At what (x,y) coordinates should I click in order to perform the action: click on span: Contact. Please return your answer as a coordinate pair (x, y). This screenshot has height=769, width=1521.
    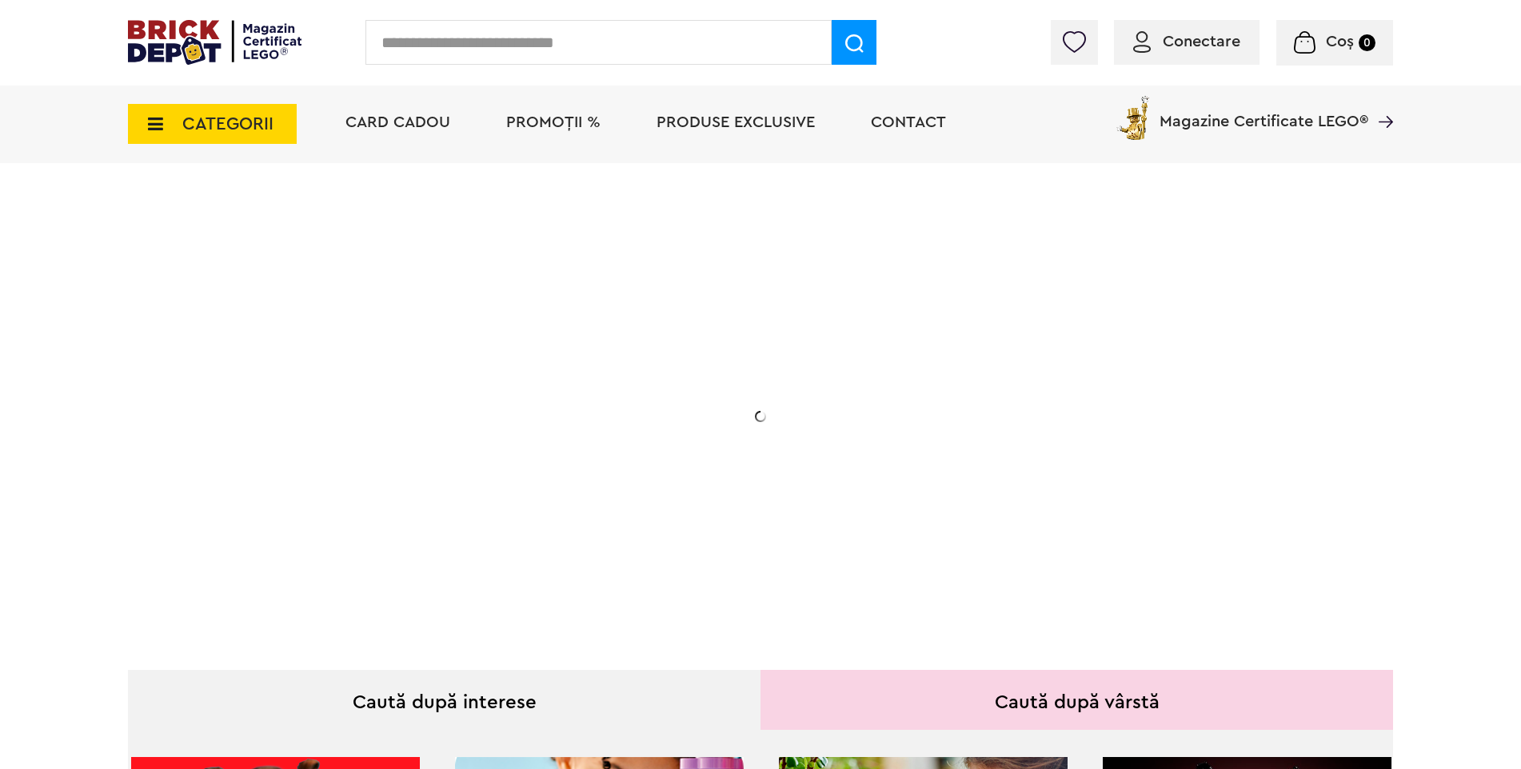
    Looking at the image, I should click on (908, 122).